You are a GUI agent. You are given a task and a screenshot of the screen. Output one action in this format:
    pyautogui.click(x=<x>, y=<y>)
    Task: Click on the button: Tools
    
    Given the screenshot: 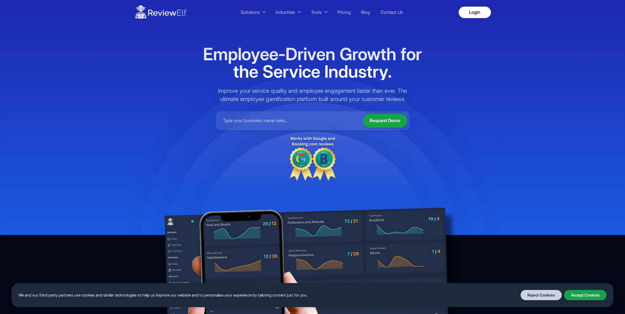 What is the action you would take?
    pyautogui.click(x=318, y=12)
    